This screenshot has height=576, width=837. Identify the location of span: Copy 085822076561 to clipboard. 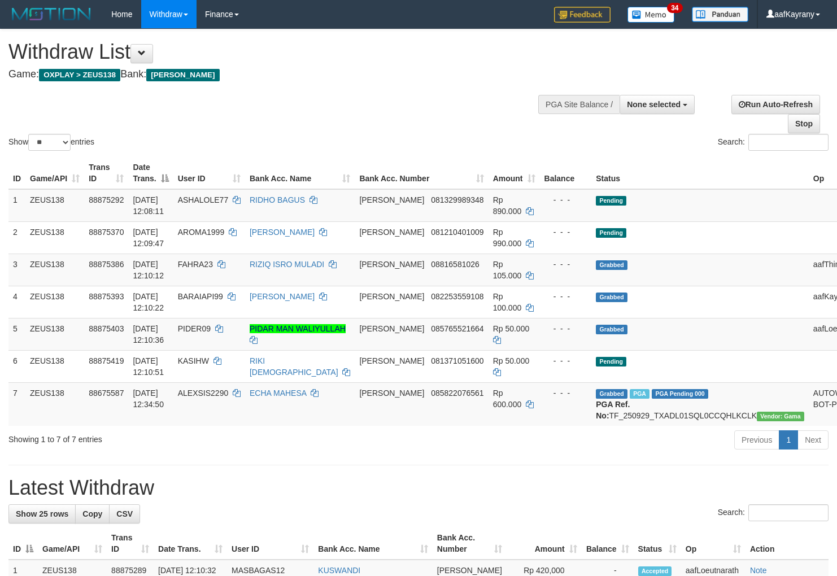
(457, 393).